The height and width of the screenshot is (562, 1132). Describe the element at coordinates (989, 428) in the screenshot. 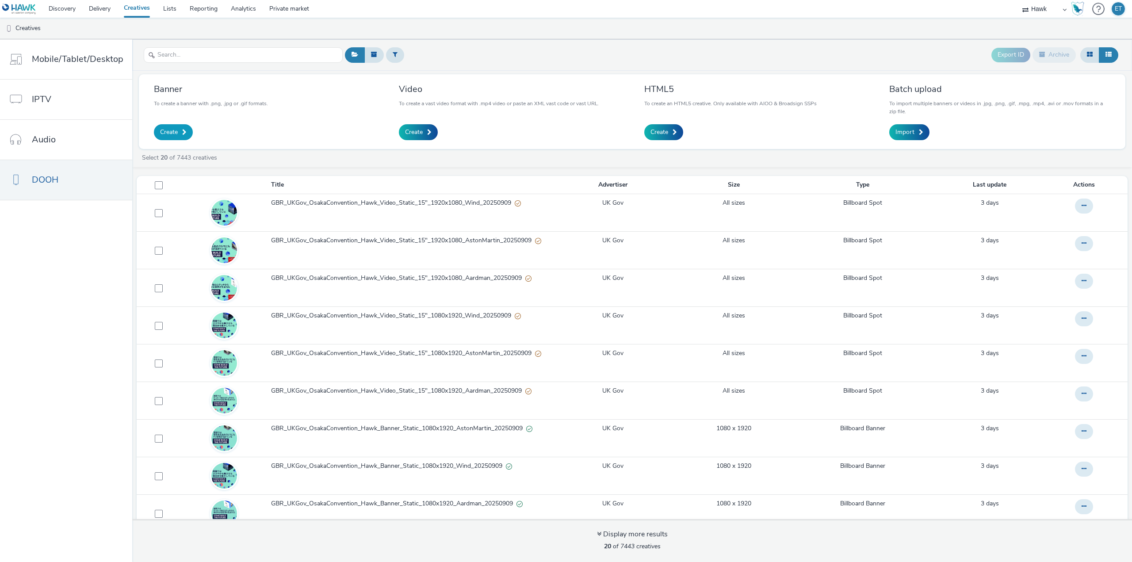

I see `a: 9 September 2025, 19:44` at that location.